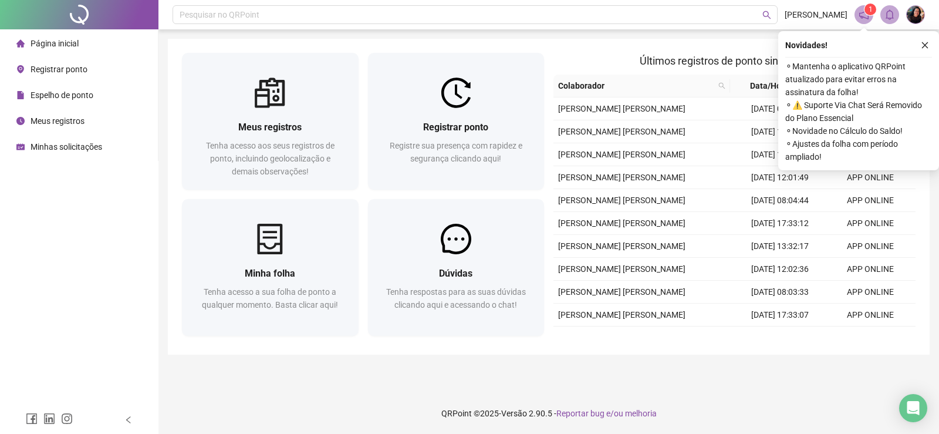  I want to click on span: Últimos registros de ponto sincronizados, so click(734, 60).